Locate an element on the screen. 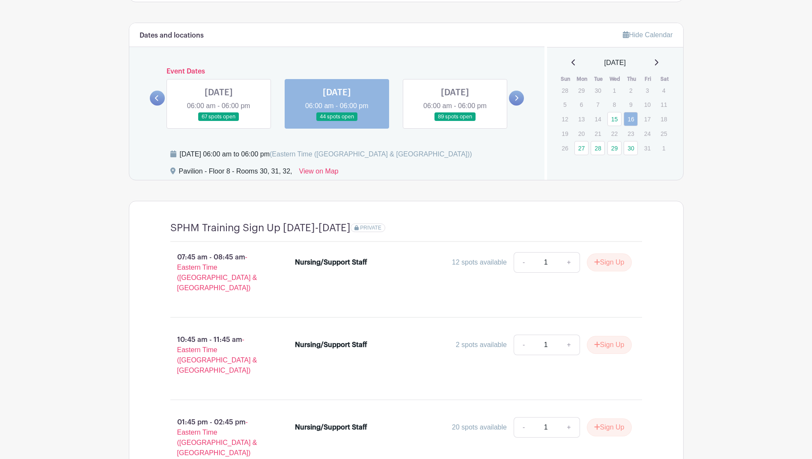 The height and width of the screenshot is (459, 812). div: 20 spots available is located at coordinates (479, 428).